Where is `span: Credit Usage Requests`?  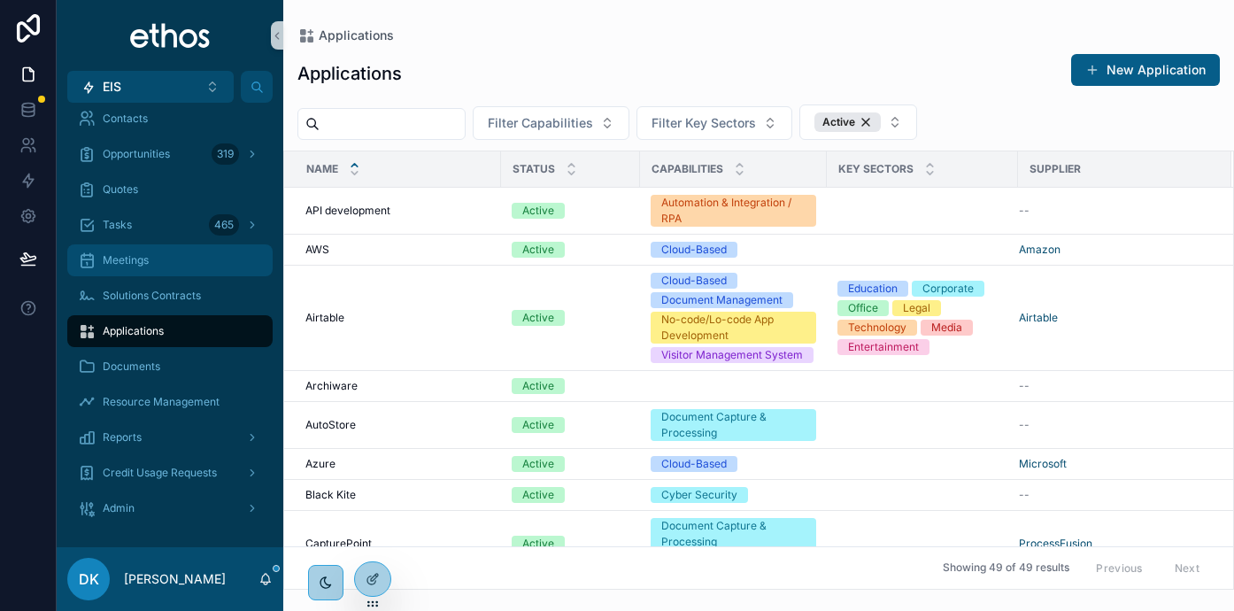 span: Credit Usage Requests is located at coordinates (159, 473).